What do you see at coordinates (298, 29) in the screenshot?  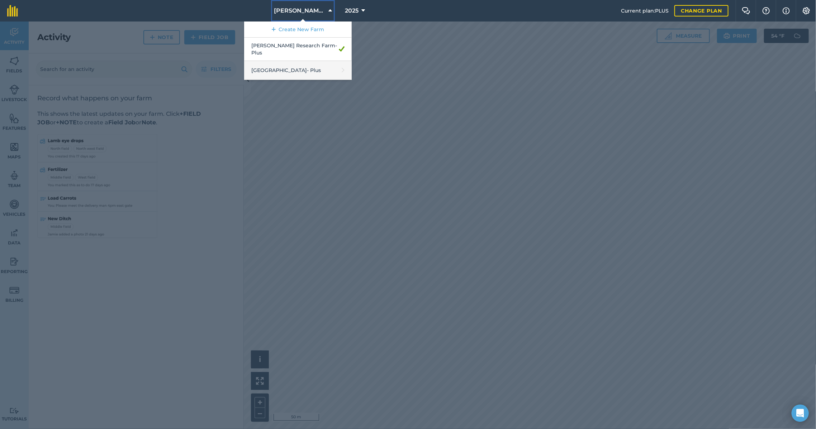 I see `a: Create New Farm` at bounding box center [298, 29].